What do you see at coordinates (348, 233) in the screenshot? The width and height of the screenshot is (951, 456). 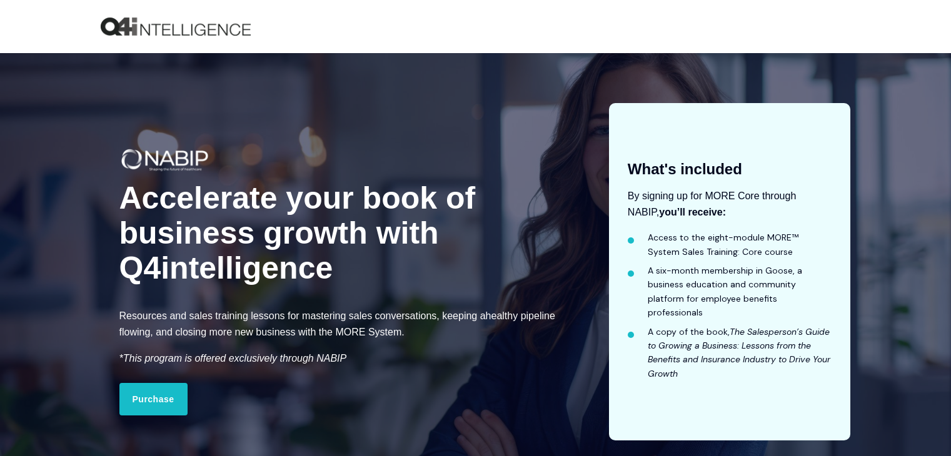 I see `div: Accelerate your book of business growth with Q4intelligence` at bounding box center [348, 233].